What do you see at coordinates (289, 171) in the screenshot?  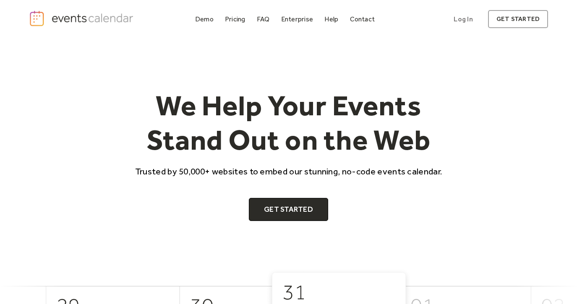 I see `p: Trusted by 50,000+ websites to embed our stunning, no-code events calendar.` at bounding box center [289, 171].